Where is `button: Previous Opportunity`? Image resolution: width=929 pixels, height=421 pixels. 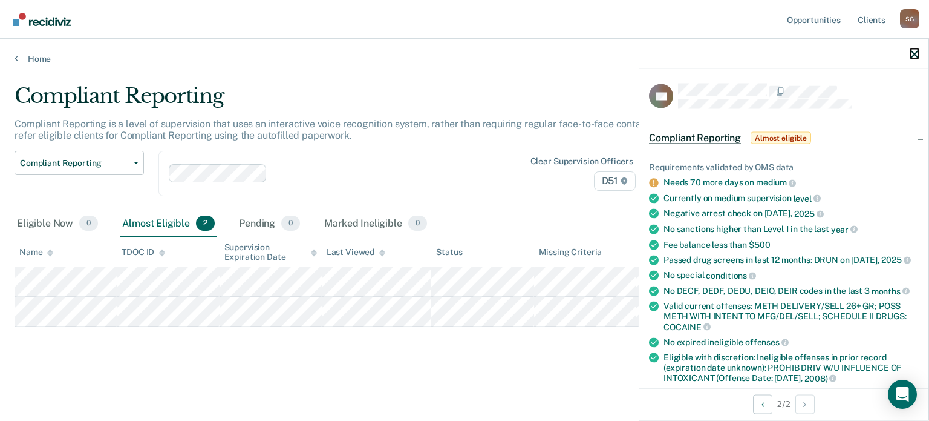
button: Previous Opportunity is located at coordinates (763, 404).